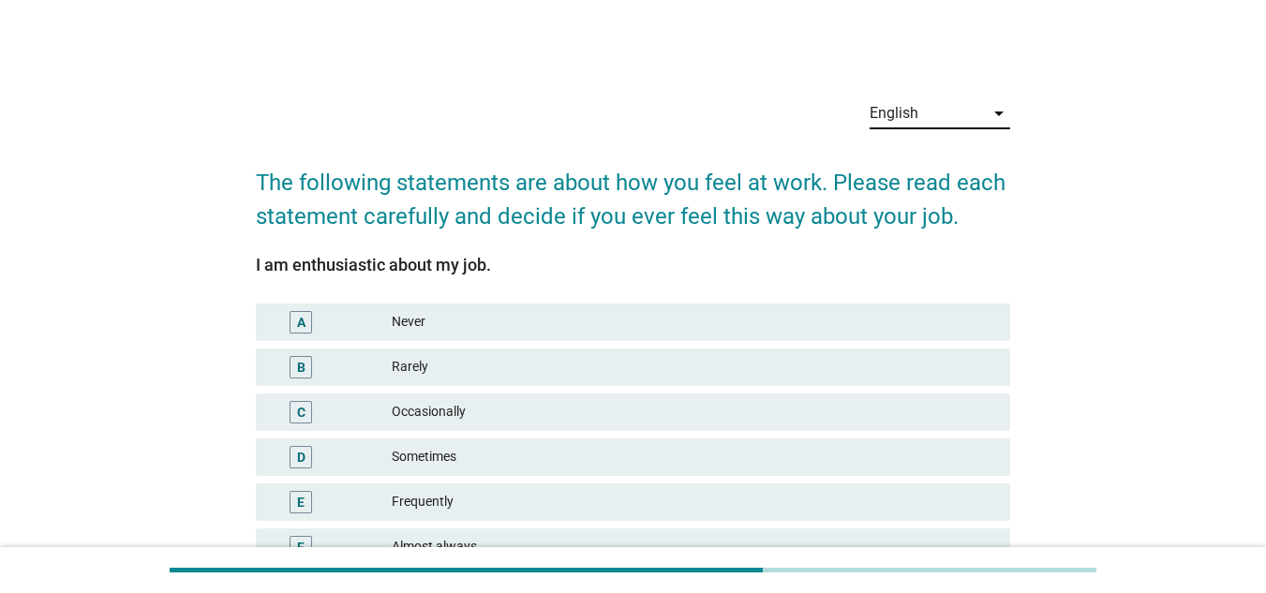 This screenshot has width=1266, height=593. What do you see at coordinates (999, 113) in the screenshot?
I see `i: arrow_drop_down` at bounding box center [999, 113].